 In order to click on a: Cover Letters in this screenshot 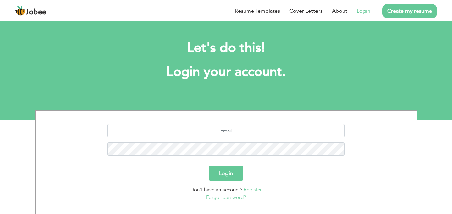, I will do `click(306, 11)`.